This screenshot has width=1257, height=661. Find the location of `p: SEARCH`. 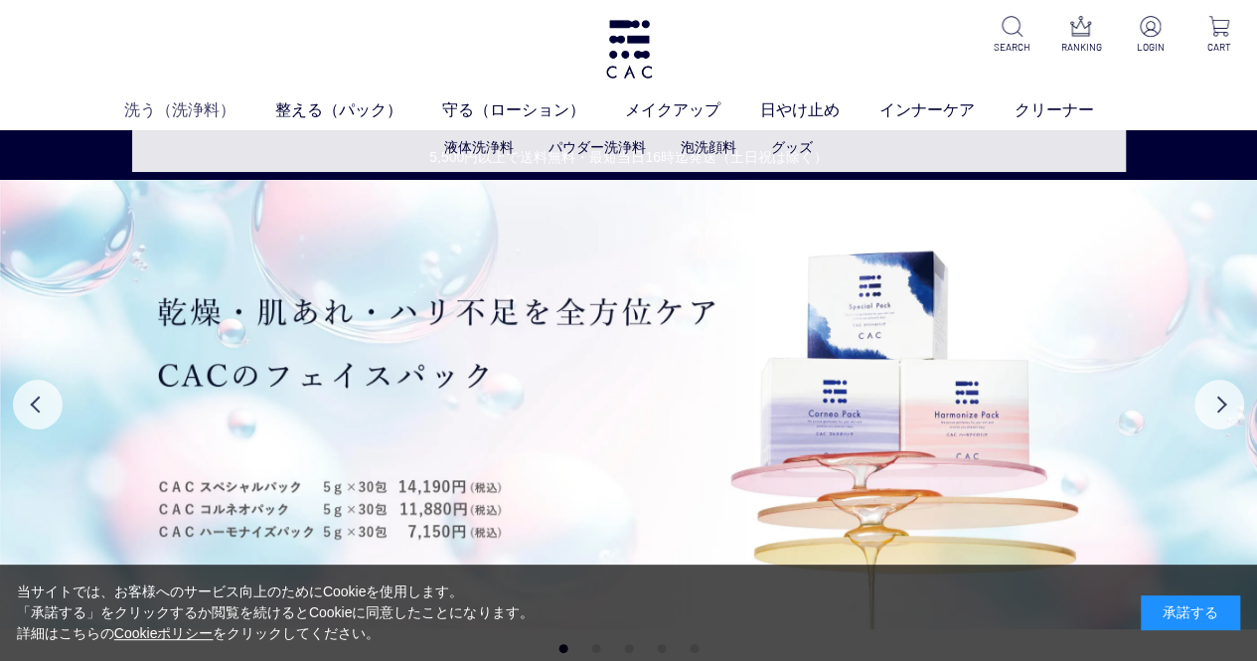

p: SEARCH is located at coordinates (1012, 47).